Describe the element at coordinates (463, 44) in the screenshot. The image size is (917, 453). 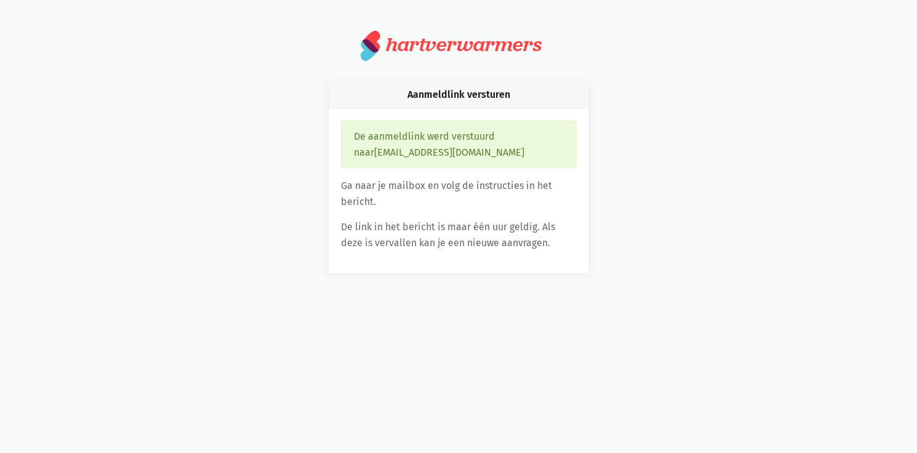
I see `div: hartverwarmers` at that location.